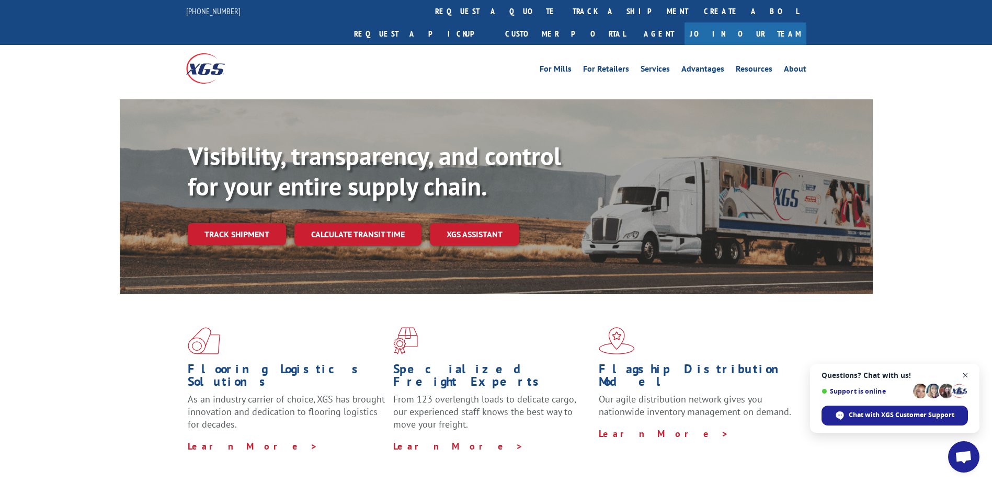  Describe the element at coordinates (697, 378) in the screenshot. I see `h1: Flagship Distribution Model` at that location.